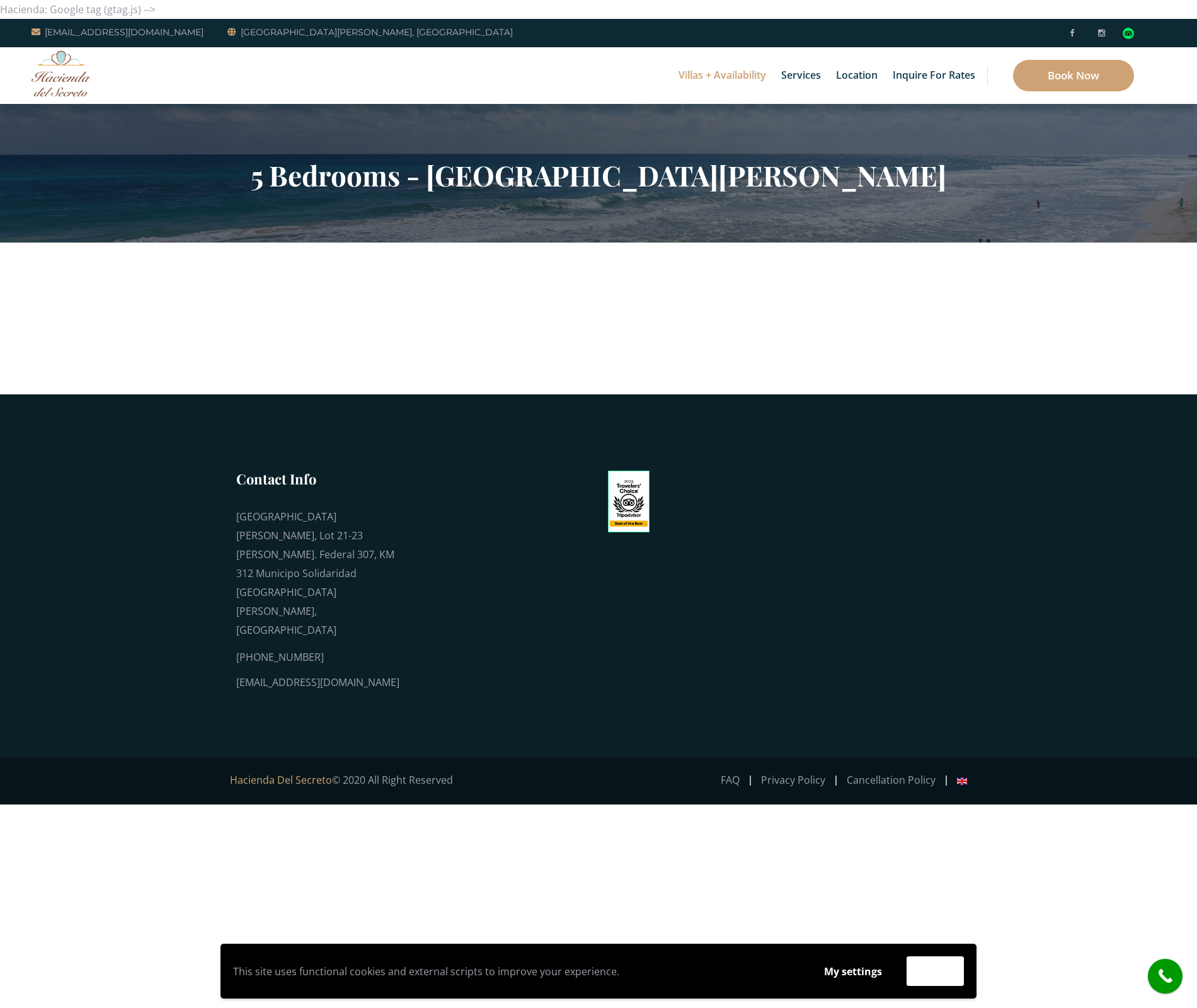 The height and width of the screenshot is (1008, 1197). What do you see at coordinates (891, 780) in the screenshot?
I see `a: Cancellation Policy` at bounding box center [891, 780].